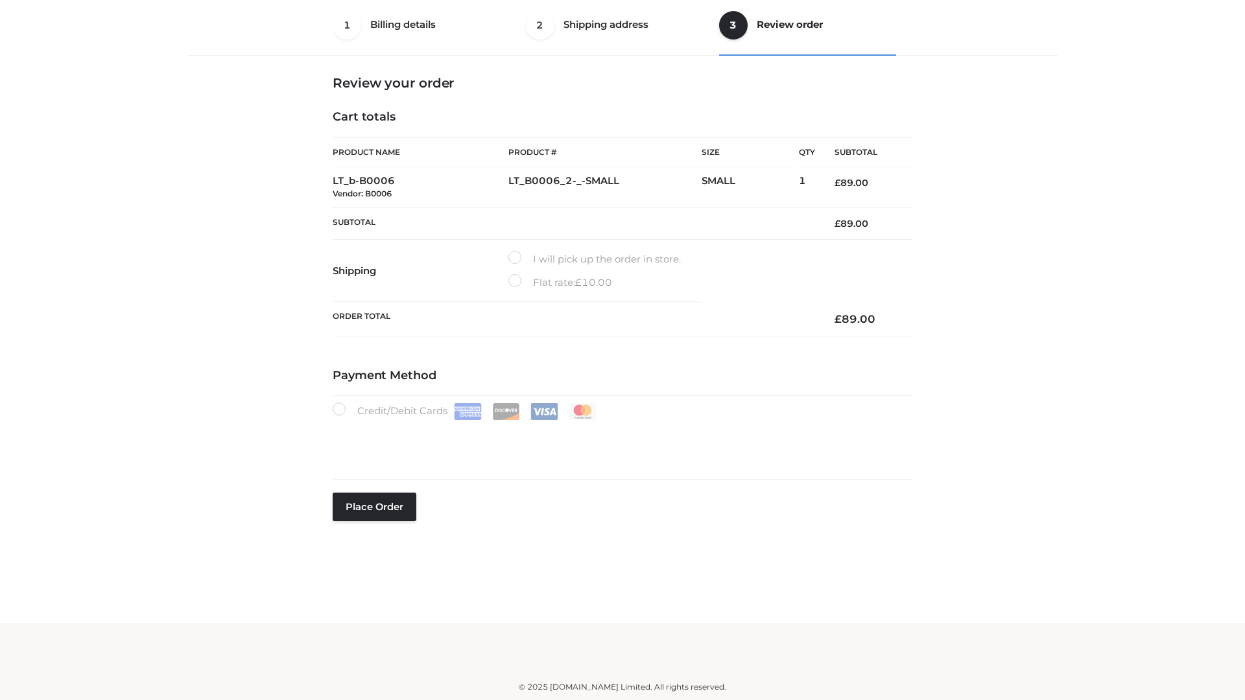 The image size is (1245, 700). I want to click on td: 1, so click(807, 187).